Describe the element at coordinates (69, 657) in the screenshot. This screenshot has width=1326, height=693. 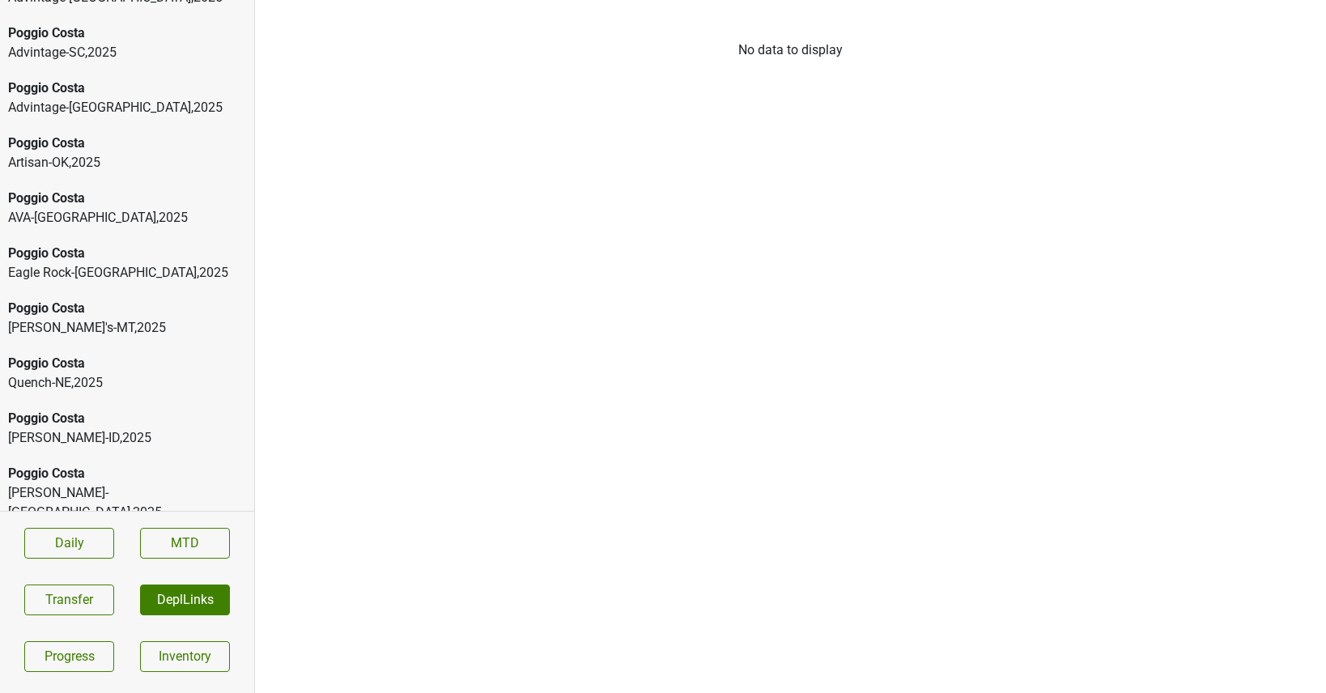
I see `a: Progress` at that location.